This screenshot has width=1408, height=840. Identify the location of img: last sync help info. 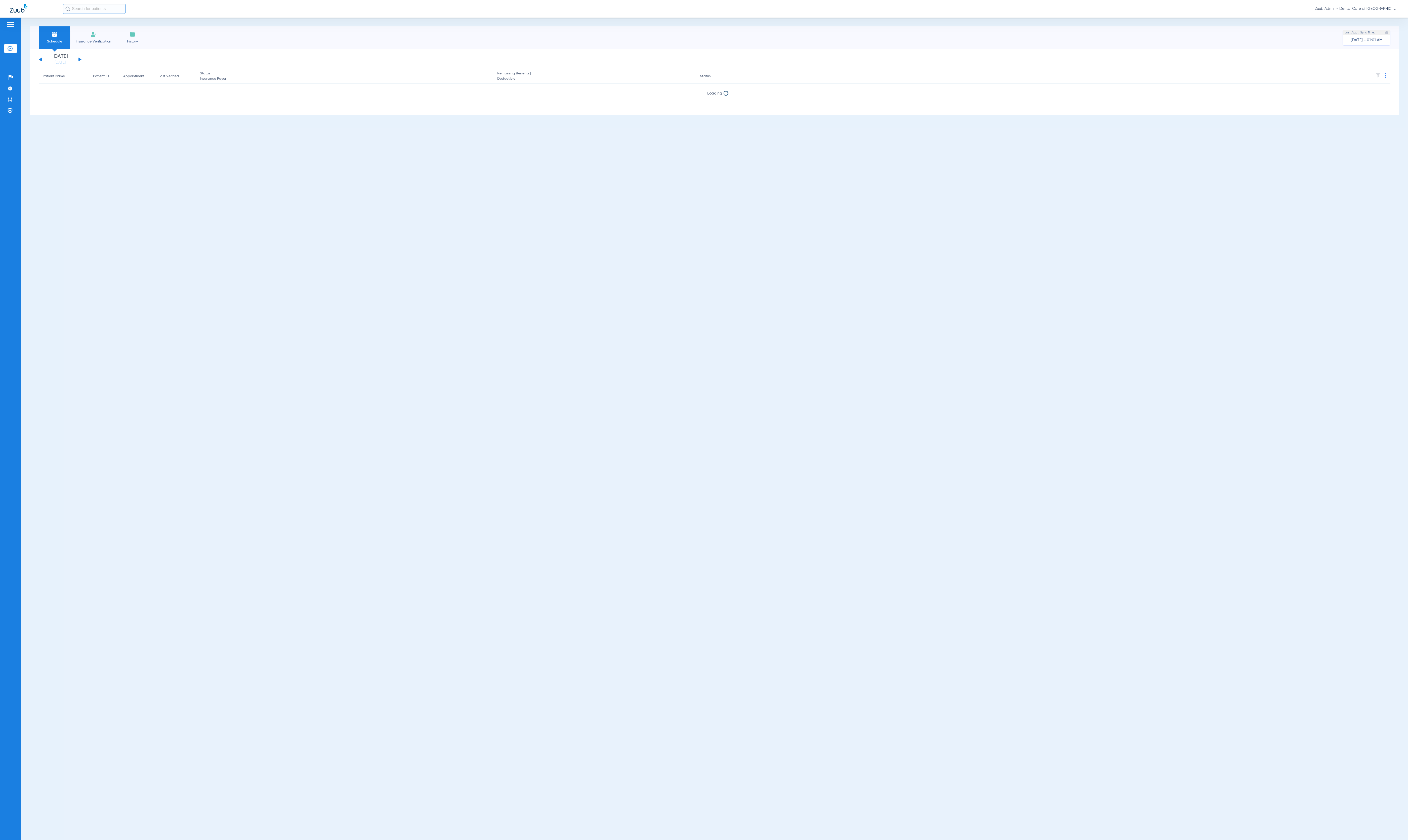
(1386, 32).